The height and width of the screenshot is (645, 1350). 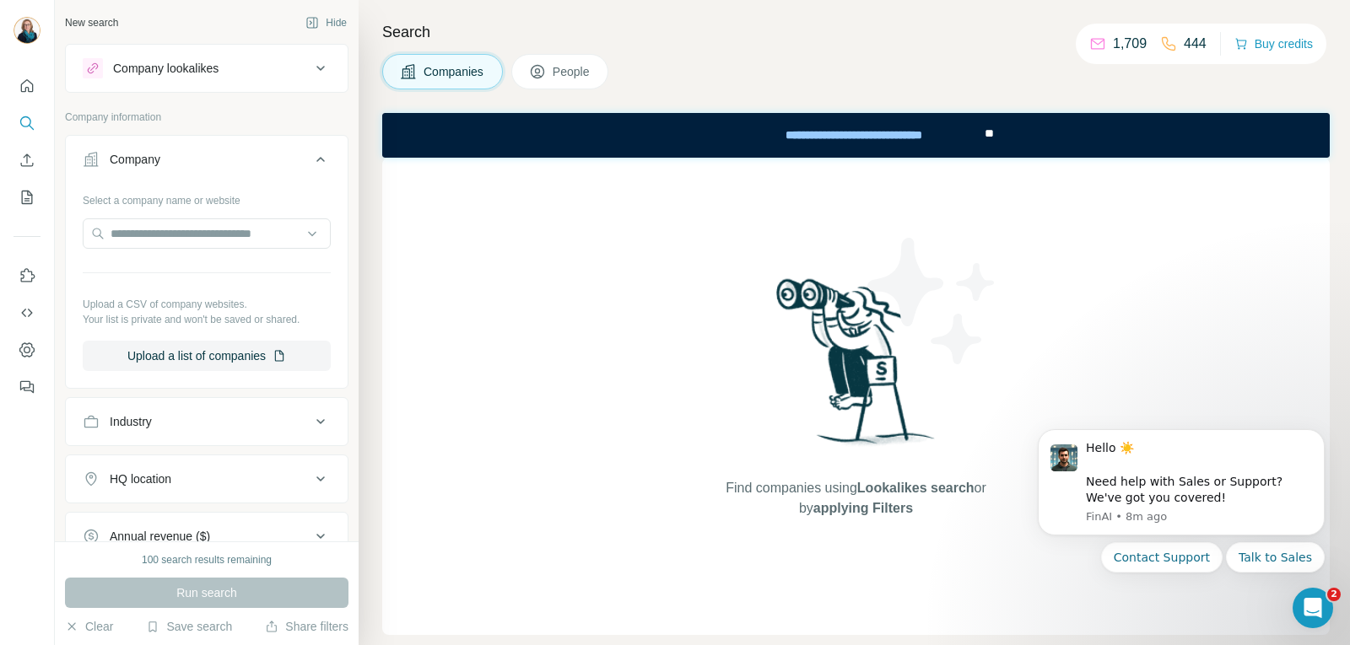 What do you see at coordinates (186, 65) in the screenshot?
I see `div: Message content` at bounding box center [186, 65].